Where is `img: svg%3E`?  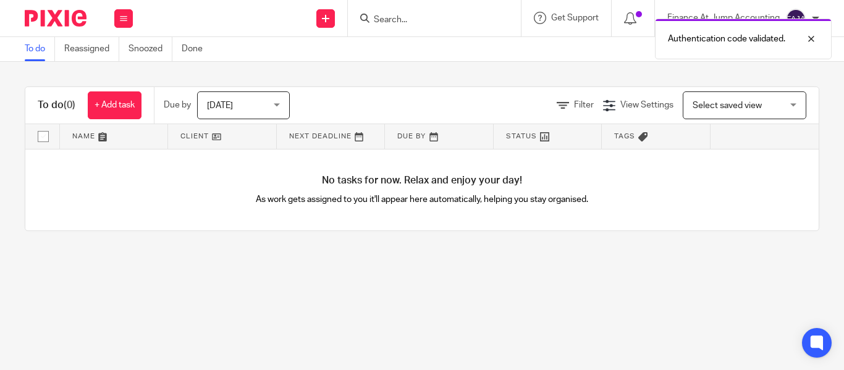
img: svg%3E is located at coordinates (796, 19).